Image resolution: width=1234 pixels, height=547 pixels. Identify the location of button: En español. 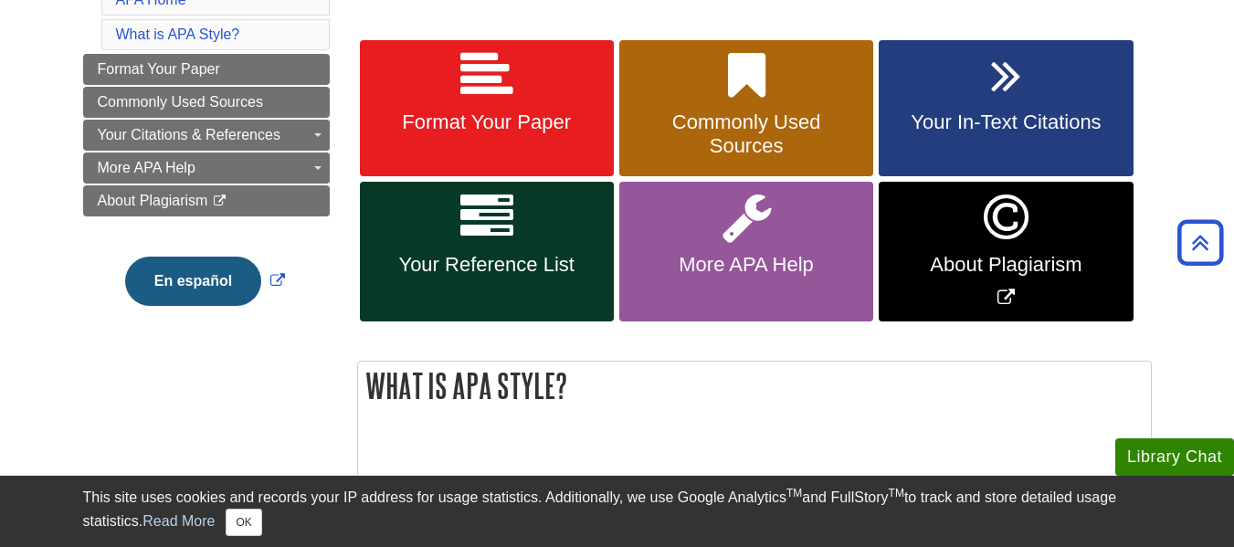
(193, 281).